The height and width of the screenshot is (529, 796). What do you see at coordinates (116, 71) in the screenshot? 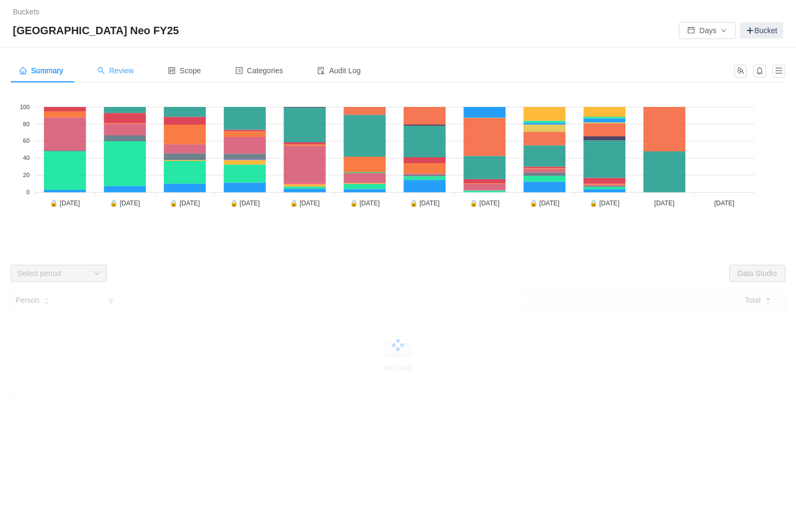
I see `span: Review` at bounding box center [116, 71].